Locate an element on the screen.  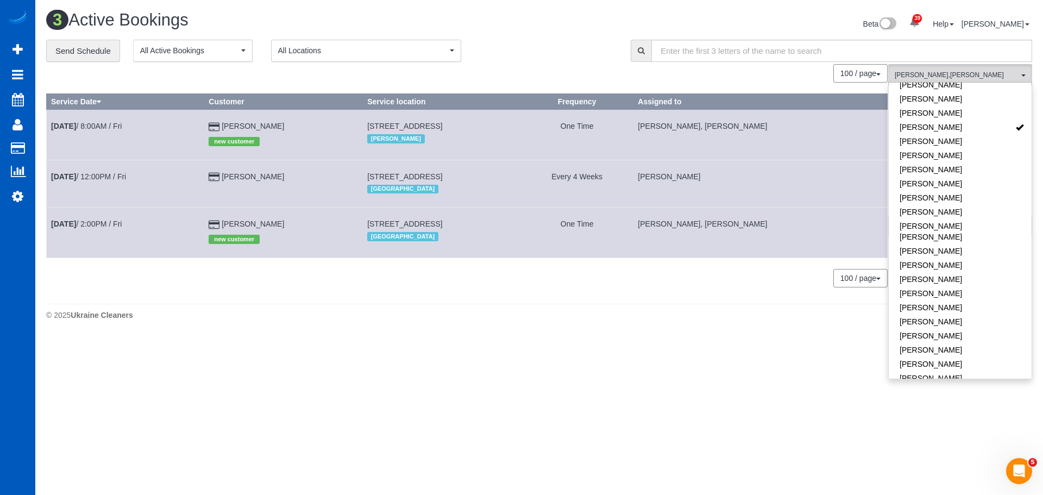
img: New interface is located at coordinates (887, 24).